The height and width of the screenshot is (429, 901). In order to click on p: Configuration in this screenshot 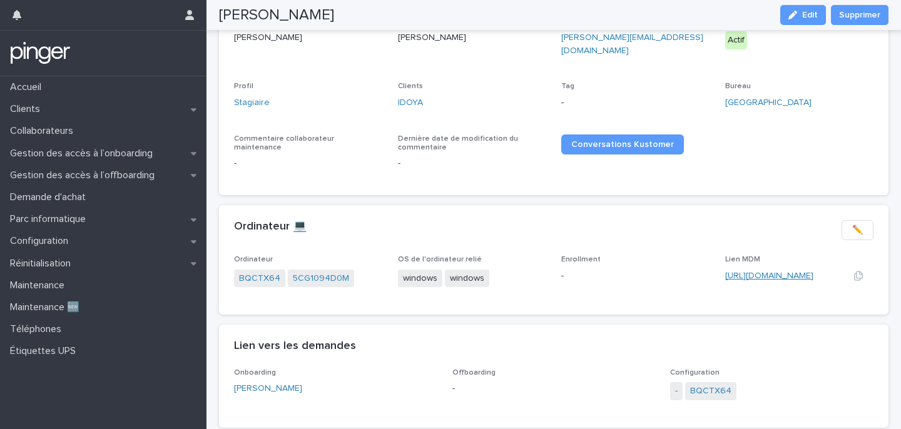, I will do `click(41, 241)`.